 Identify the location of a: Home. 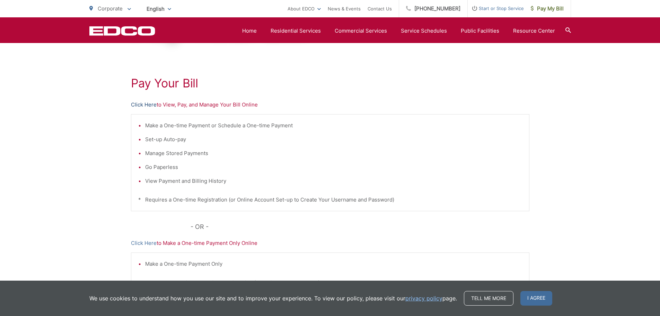
(250, 31).